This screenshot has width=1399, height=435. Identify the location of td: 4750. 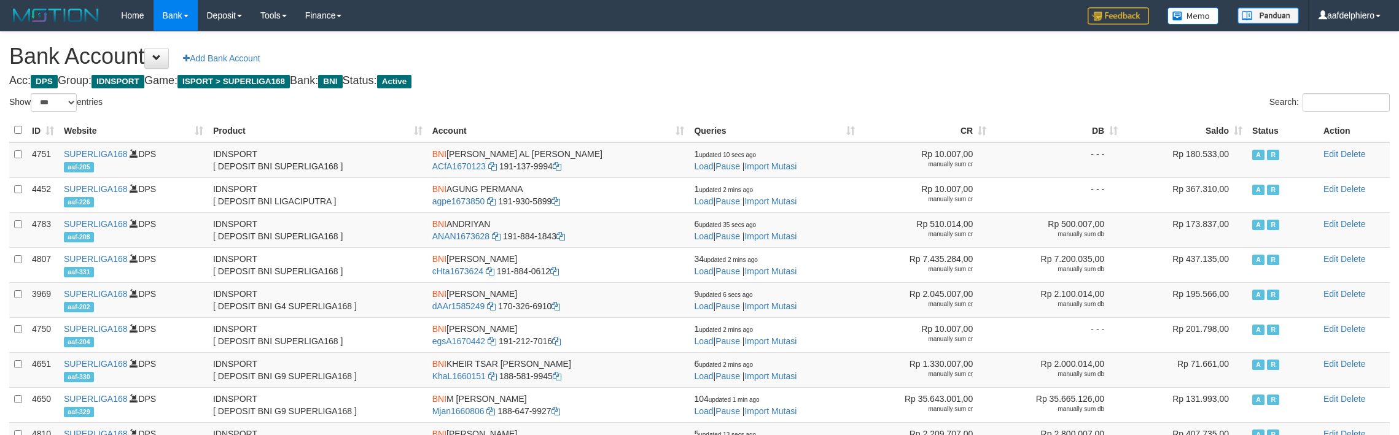
(43, 335).